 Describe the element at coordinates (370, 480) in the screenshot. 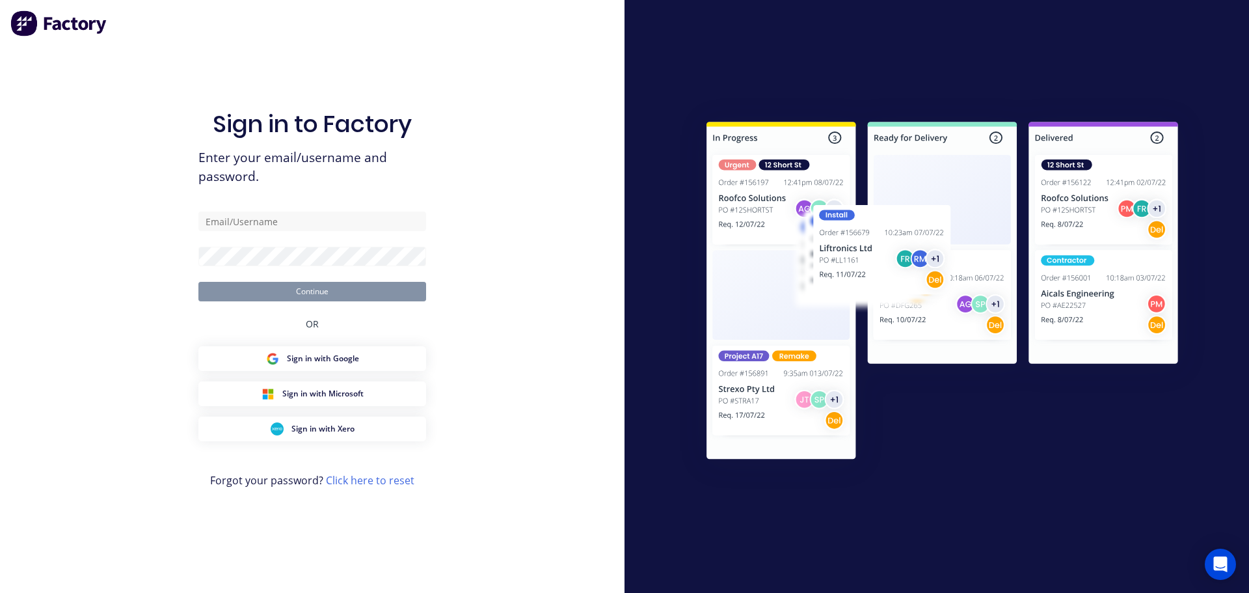

I see `a: Click here to reset` at that location.